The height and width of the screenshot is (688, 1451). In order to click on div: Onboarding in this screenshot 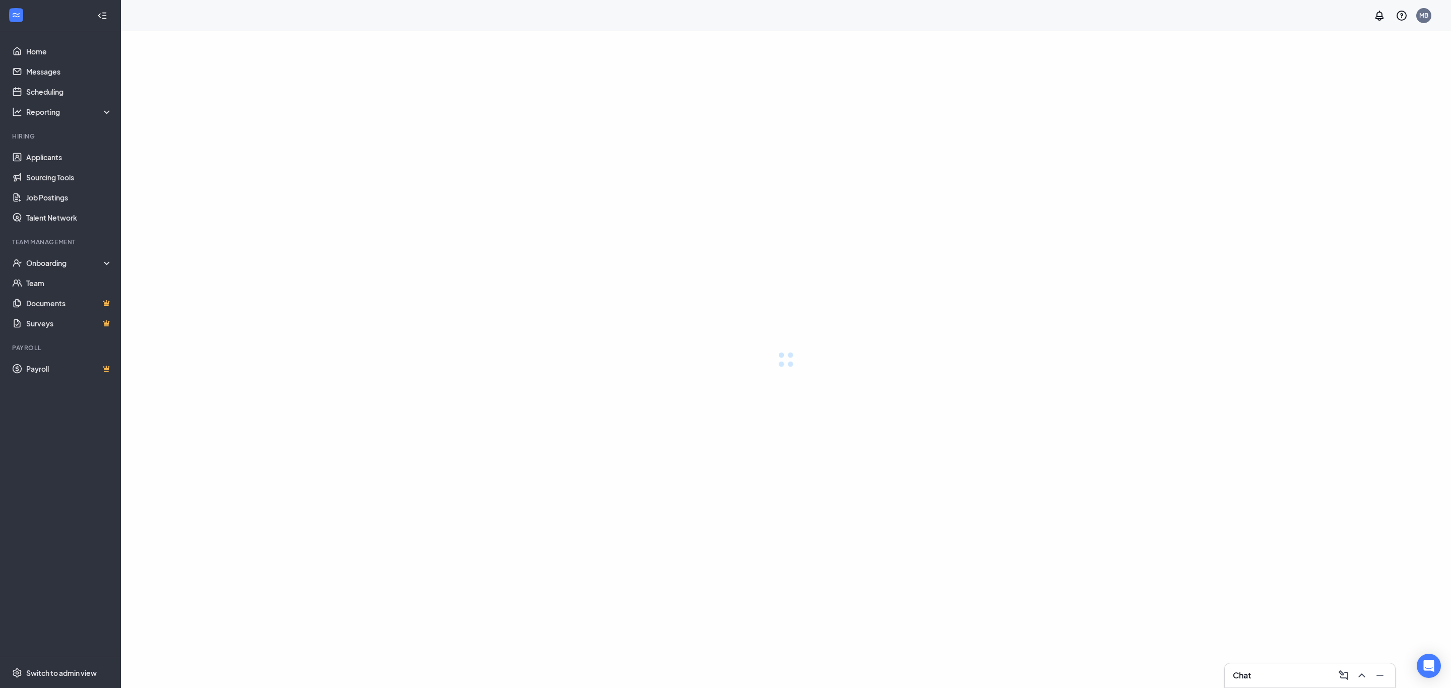, I will do `click(70, 263)`.